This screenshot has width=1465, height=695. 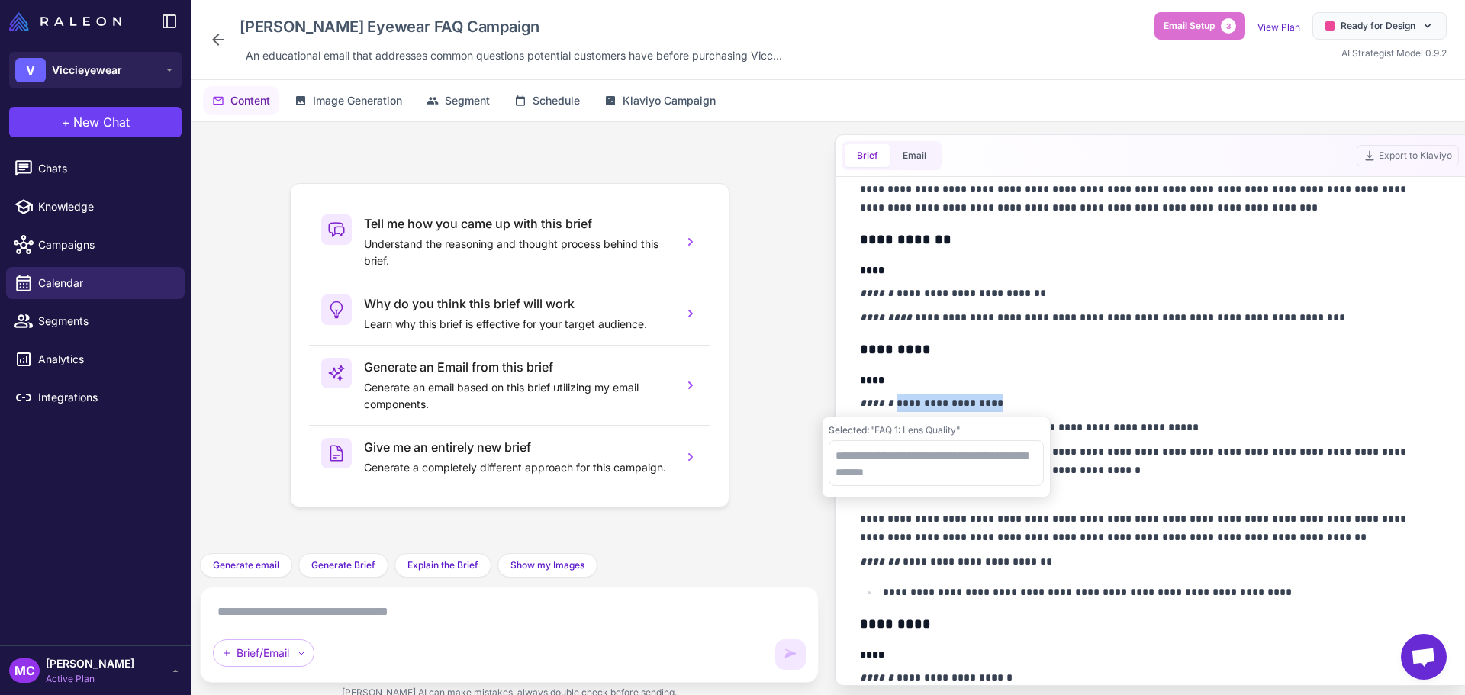 What do you see at coordinates (95, 245) in the screenshot?
I see `a: Campaigns` at bounding box center [95, 245].